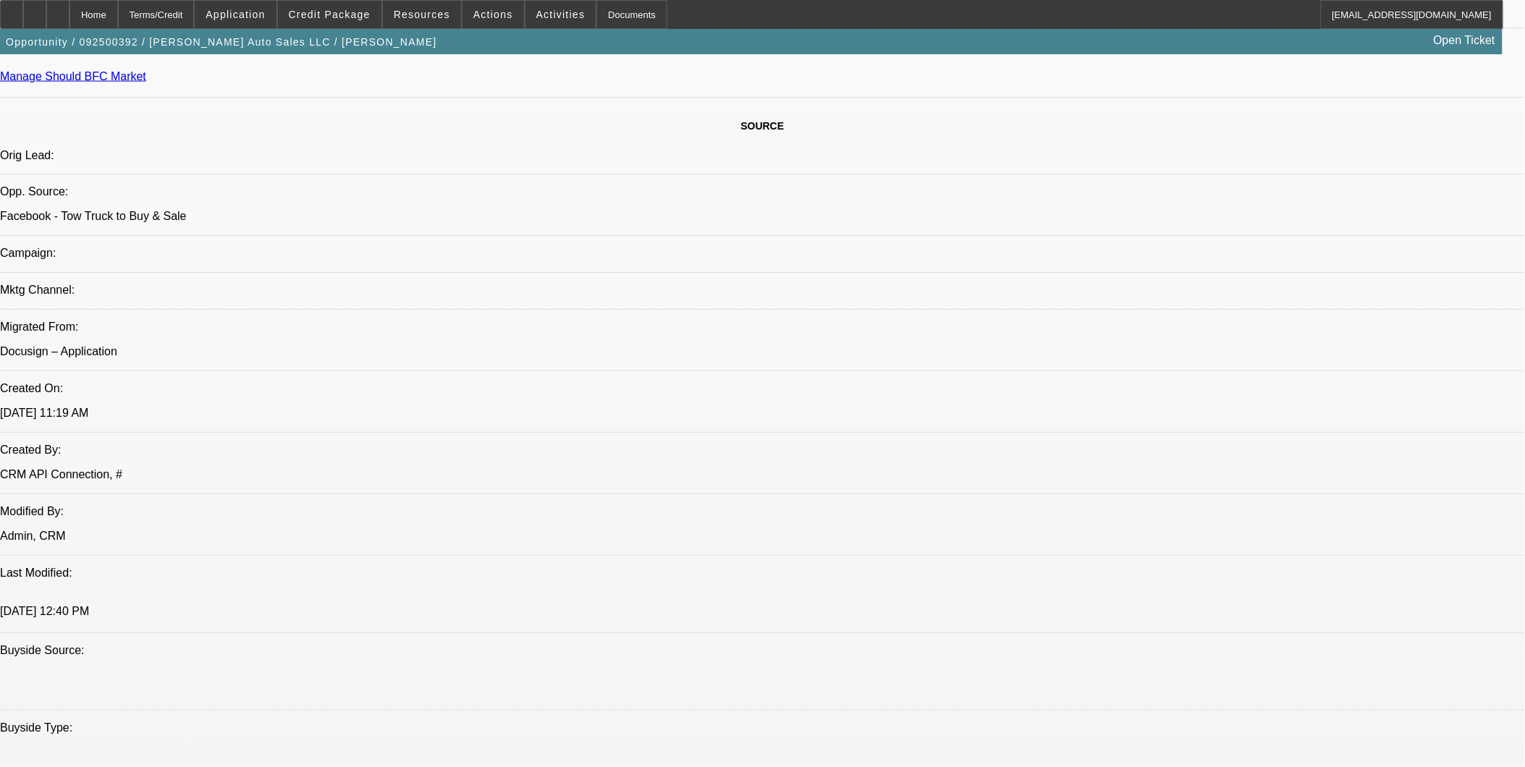 The height and width of the screenshot is (767, 1525). Describe the element at coordinates (235, 14) in the screenshot. I see `span: Application` at that location.